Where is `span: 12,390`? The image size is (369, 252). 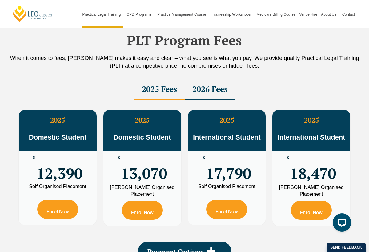
span: 12,390 is located at coordinates (59, 168).